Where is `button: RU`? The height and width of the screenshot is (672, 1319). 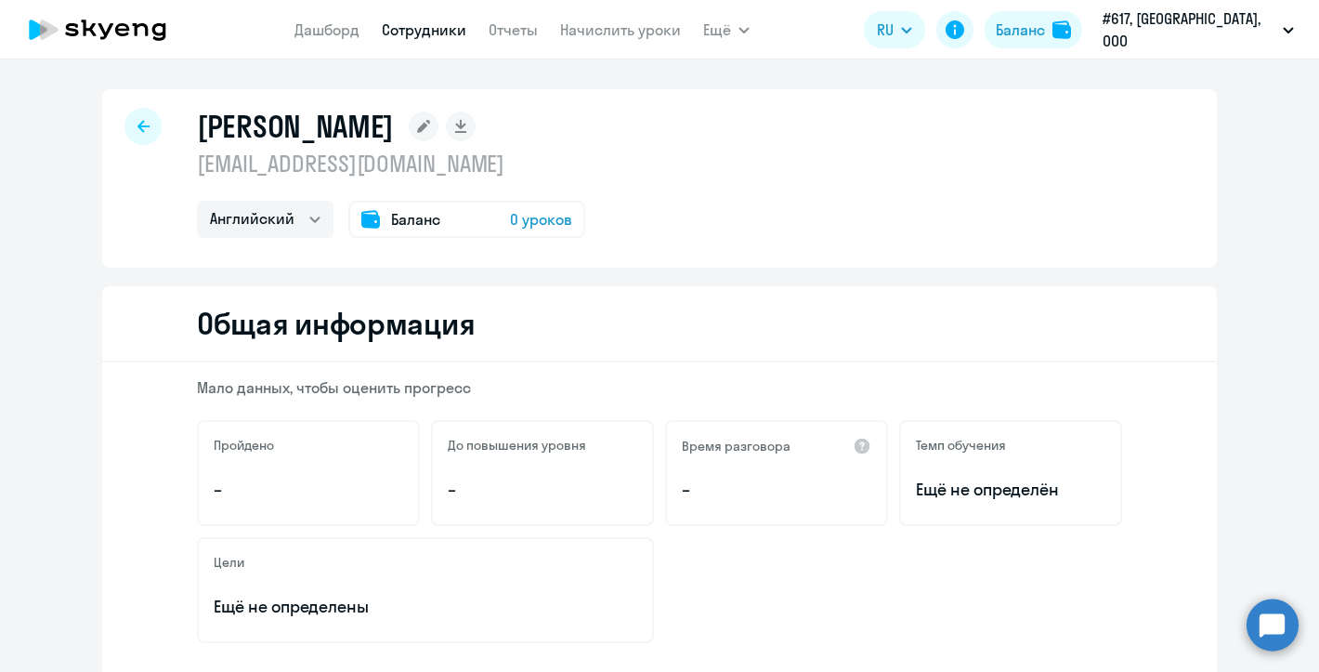 button: RU is located at coordinates (895, 30).